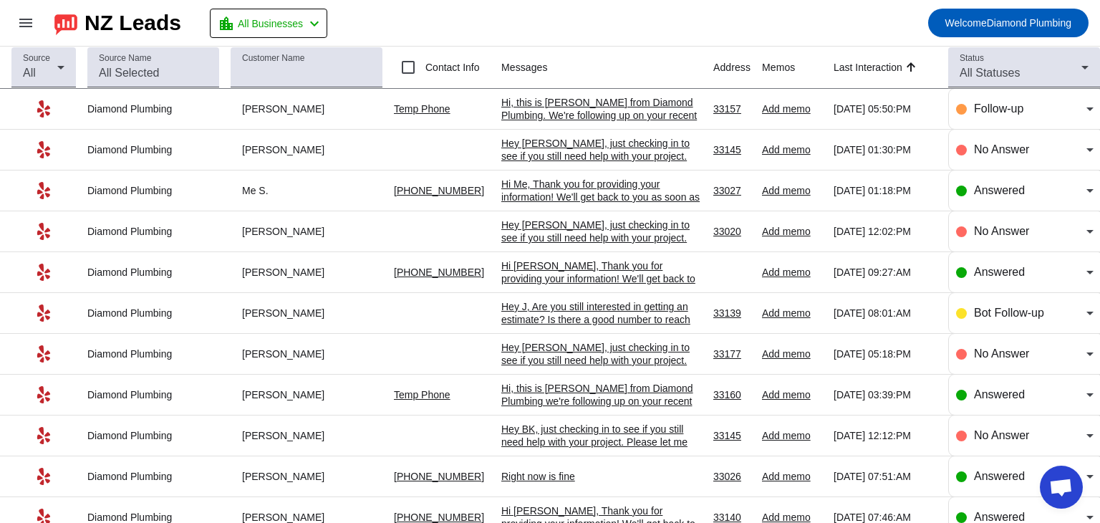 This screenshot has width=1100, height=523. What do you see at coordinates (270, 24) in the screenshot?
I see `span: All Businesses` at bounding box center [270, 24].